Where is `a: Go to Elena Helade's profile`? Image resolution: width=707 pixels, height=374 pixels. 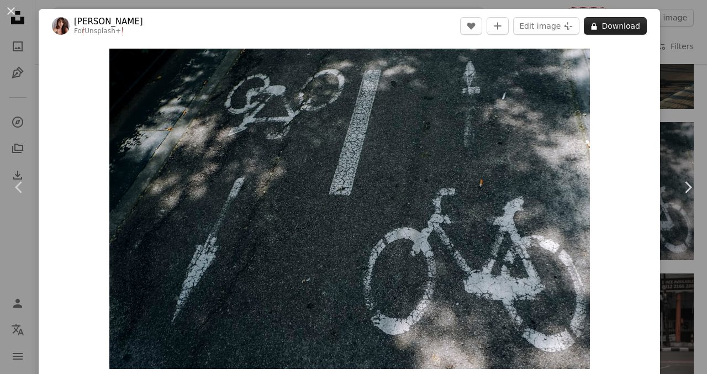 a: Go to Elena Helade's profile is located at coordinates (61, 26).